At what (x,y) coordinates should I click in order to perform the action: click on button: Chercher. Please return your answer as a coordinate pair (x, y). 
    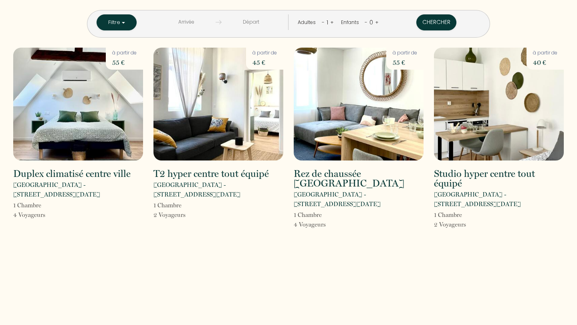
    Looking at the image, I should click on (436, 22).